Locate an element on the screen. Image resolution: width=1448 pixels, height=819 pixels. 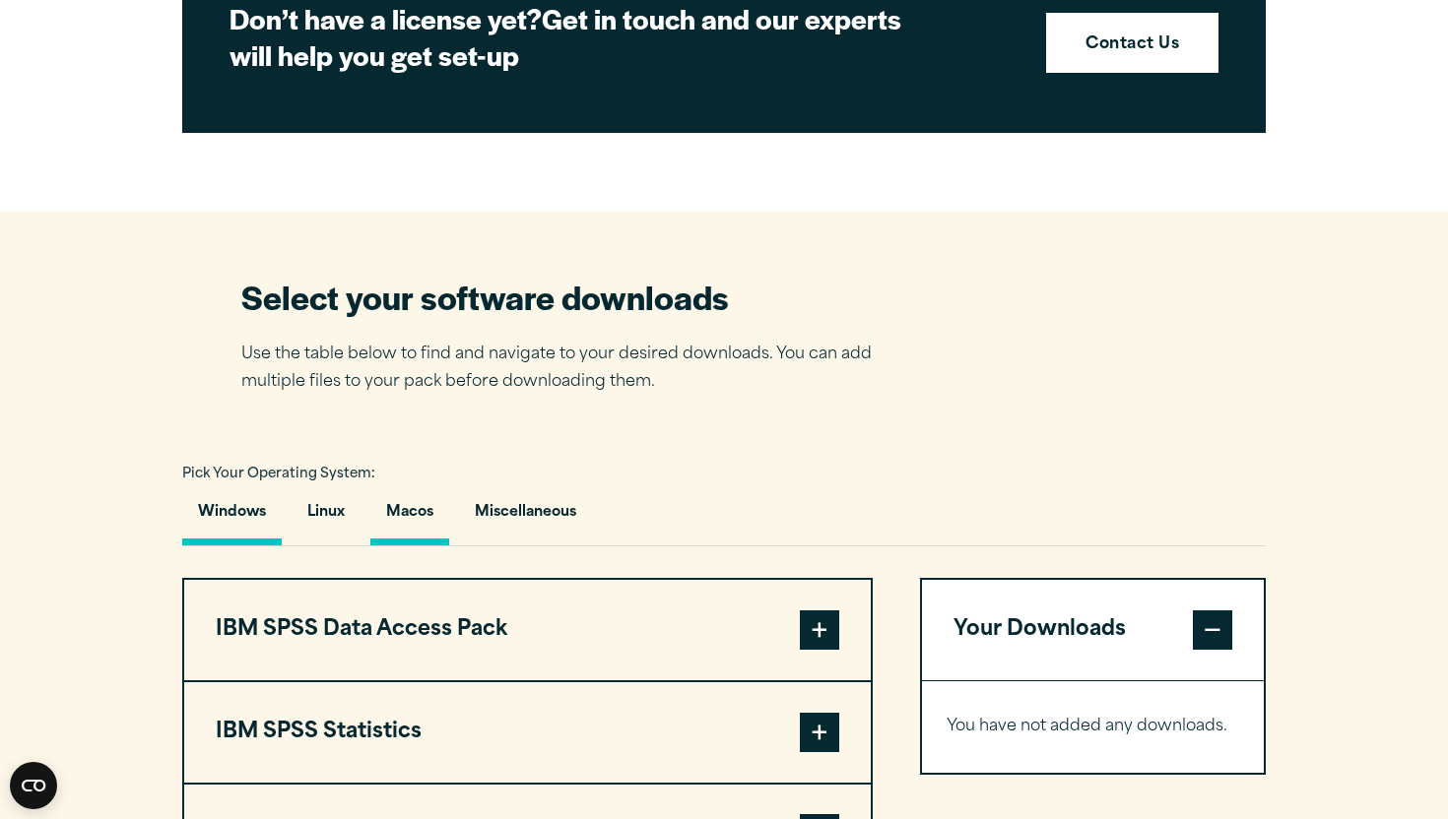
button: Macos is located at coordinates (410, 517).